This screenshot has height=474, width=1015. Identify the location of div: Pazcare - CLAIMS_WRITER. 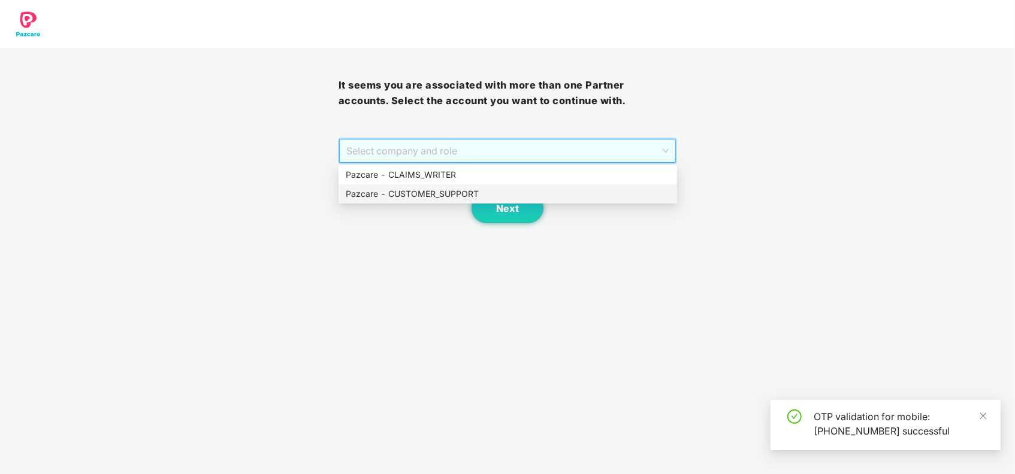
(507, 175).